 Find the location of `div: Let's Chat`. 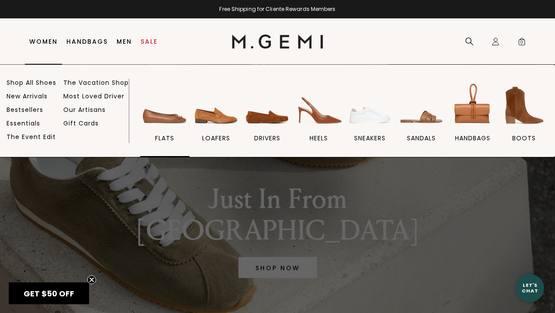

div: Let's Chat is located at coordinates (530, 287).